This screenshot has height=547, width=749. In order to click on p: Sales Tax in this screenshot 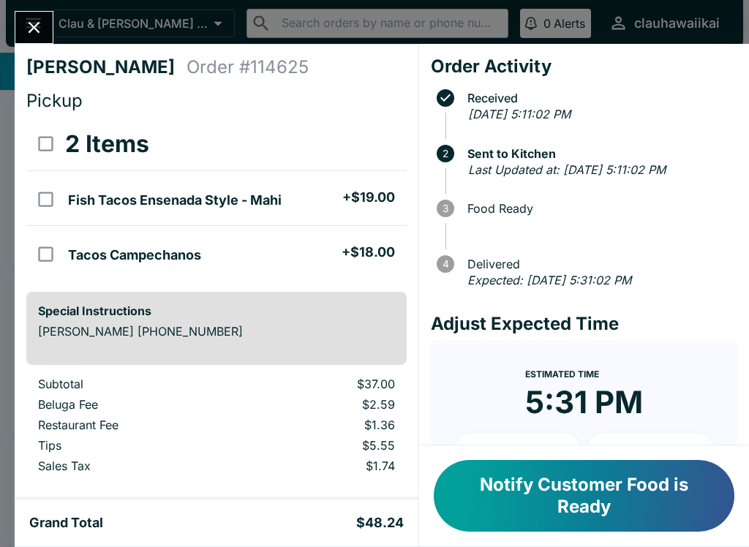, I will do `click(135, 466)`.